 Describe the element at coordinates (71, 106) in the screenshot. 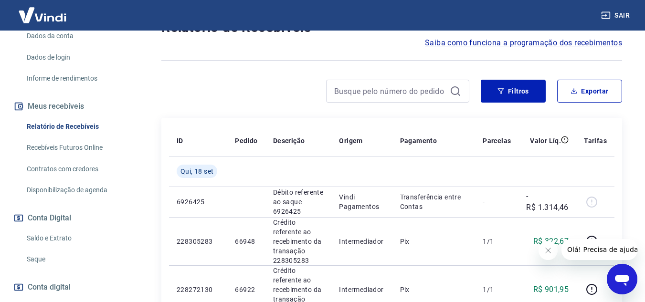

I see `button: Meus recebíveis` at that location.